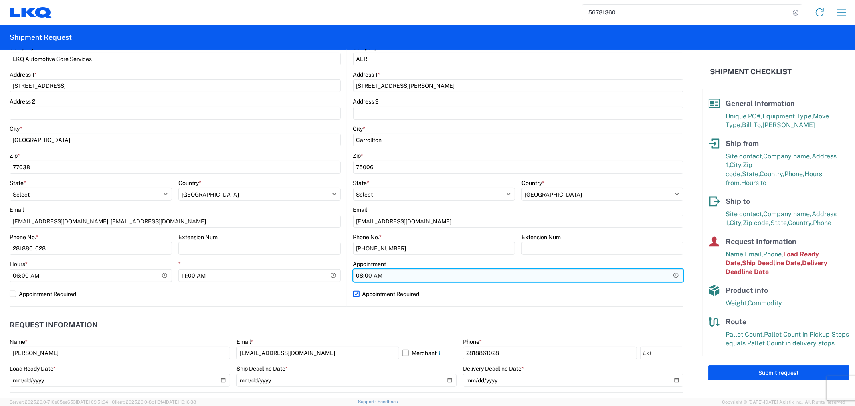 The width and height of the screenshot is (855, 406). Describe the element at coordinates (388, 401) in the screenshot. I see `a: Feedback` at that location.